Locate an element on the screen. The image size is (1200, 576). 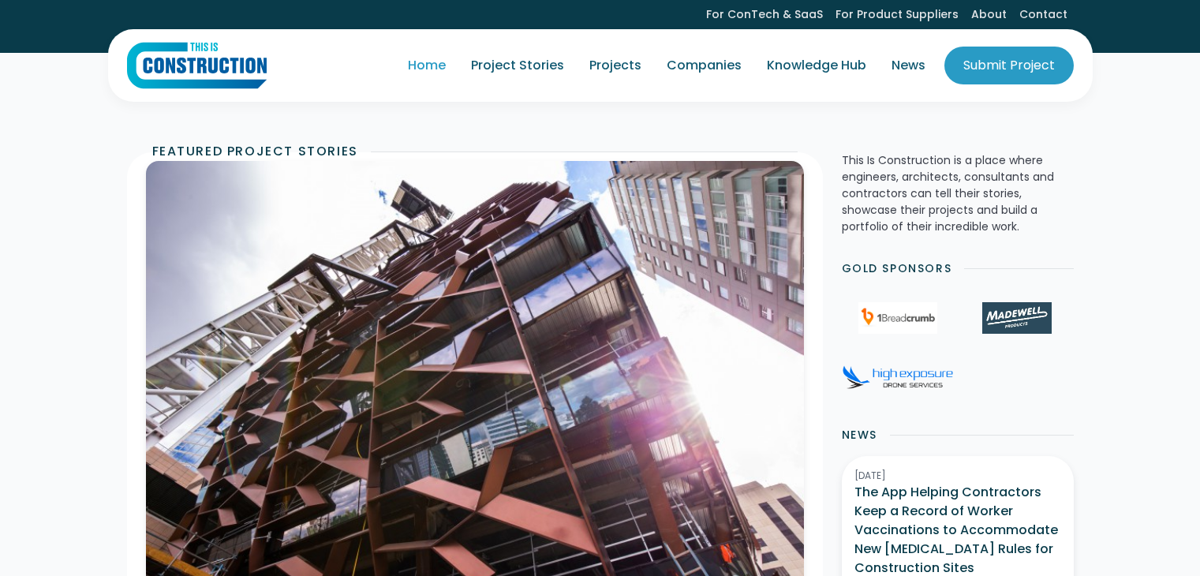
h2: FeatureD Project Stories is located at coordinates (255, 151).